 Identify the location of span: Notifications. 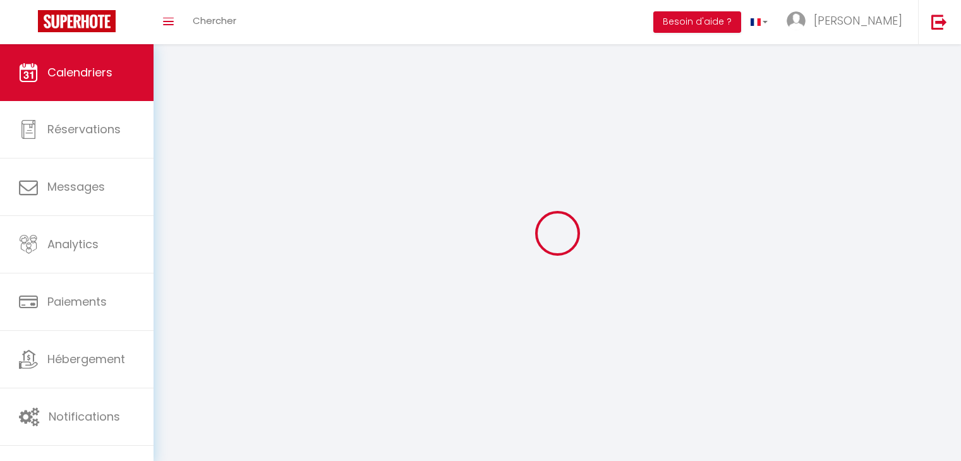
(84, 416).